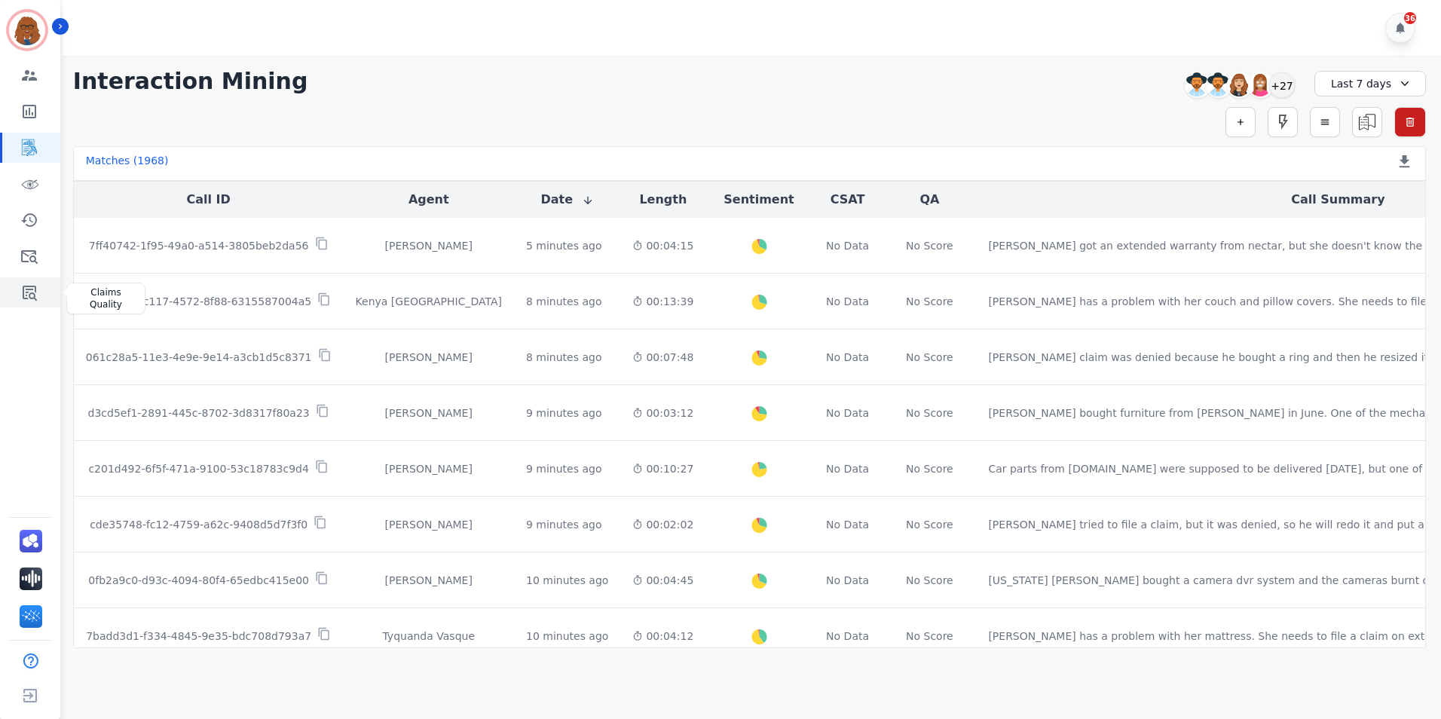 The image size is (1441, 719). Describe the element at coordinates (564, 246) in the screenshot. I see `div: 5 minutes ago` at that location.